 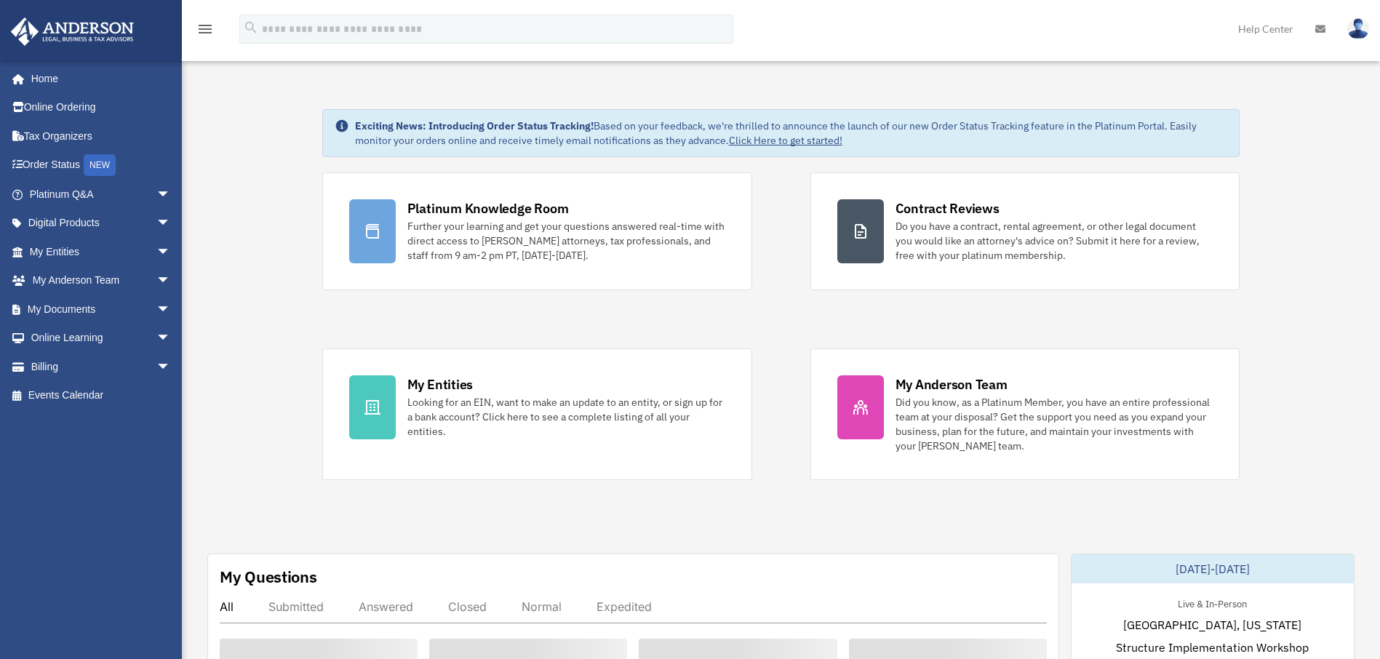 I want to click on a: Platinum Q&Aarrow_drop_down, so click(x=101, y=194).